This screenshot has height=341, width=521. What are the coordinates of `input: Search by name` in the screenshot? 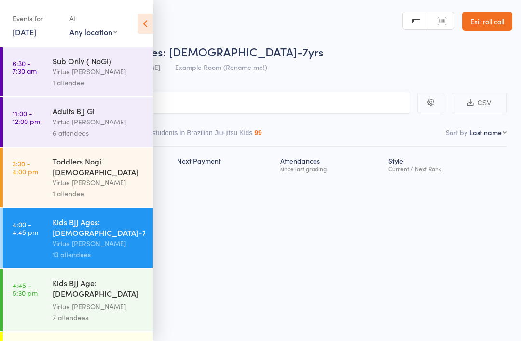 It's located at (212, 103).